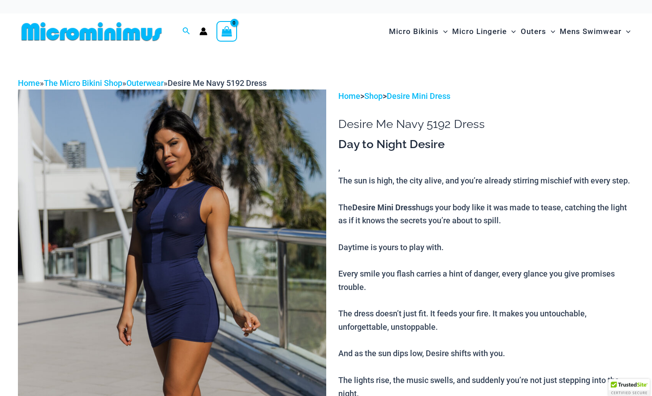 The height and width of the screenshot is (396, 652). Describe the element at coordinates (373, 96) in the screenshot. I see `a: Shop` at that location.